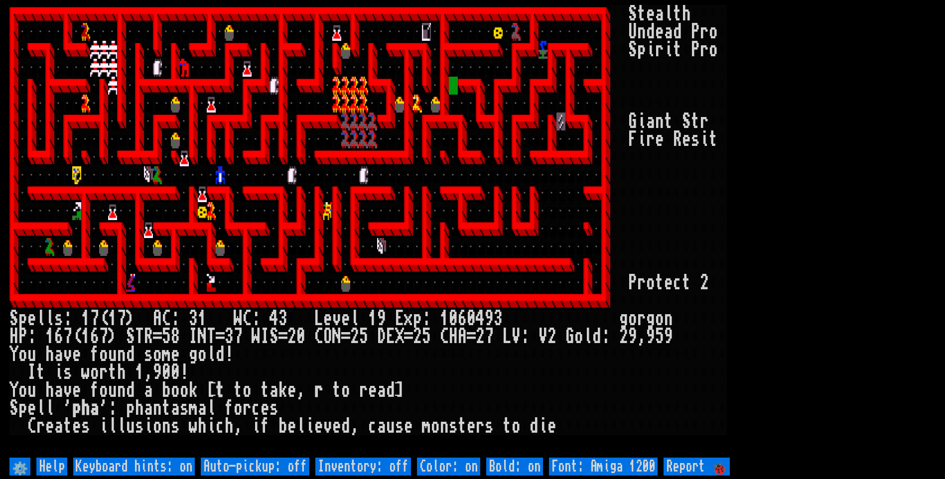  I want to click on div: P, so click(696, 50).